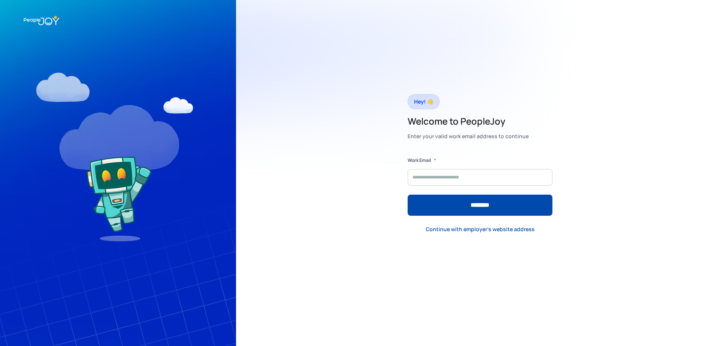 The height and width of the screenshot is (346, 724). Describe the element at coordinates (468, 121) in the screenshot. I see `h2: Welcome to PeopleJoy` at that location.